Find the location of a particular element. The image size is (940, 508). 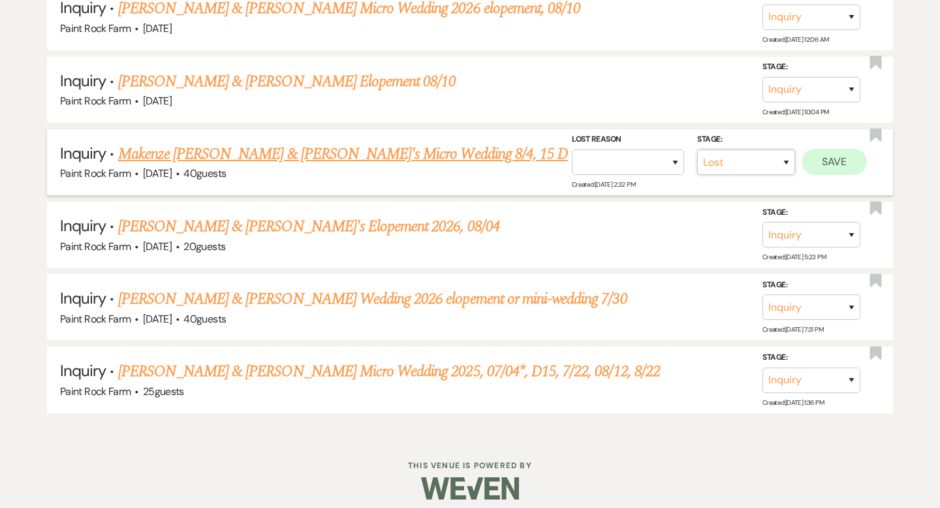

button: Save is located at coordinates (835, 162).